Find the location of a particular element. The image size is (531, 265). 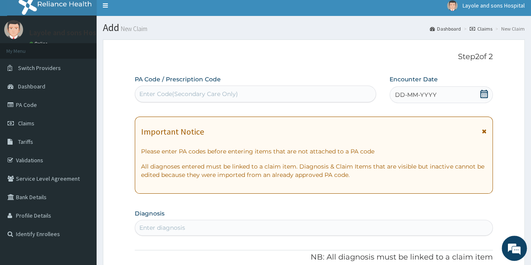

span: Switch Providers is located at coordinates (39, 68).